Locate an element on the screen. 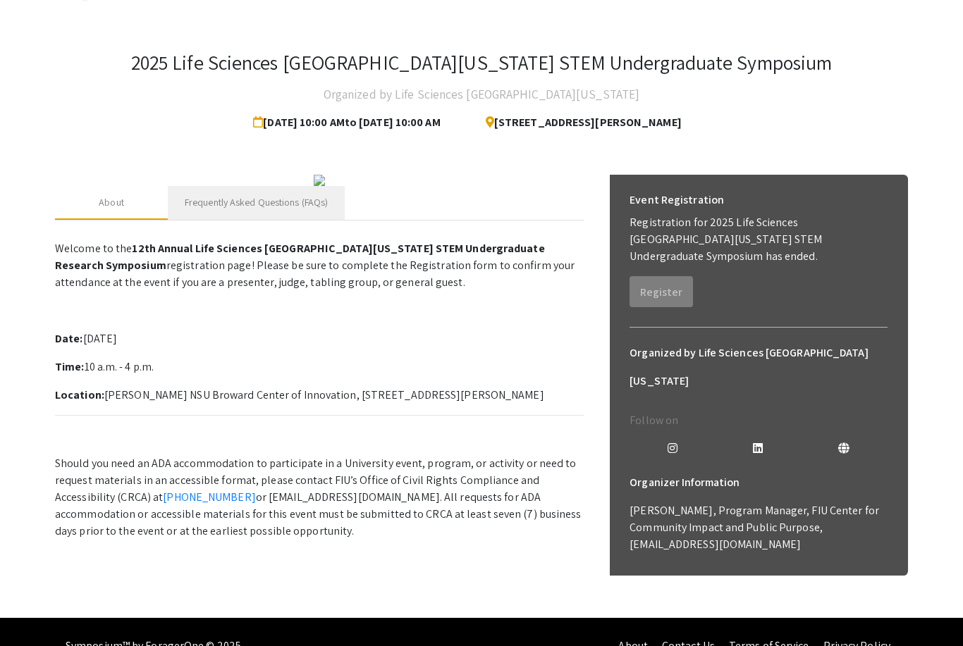 Image resolution: width=963 pixels, height=646 pixels. p: Welcome to the registration page! Please be sure to complete the Registration form to confirm you... is located at coordinates (319, 266).